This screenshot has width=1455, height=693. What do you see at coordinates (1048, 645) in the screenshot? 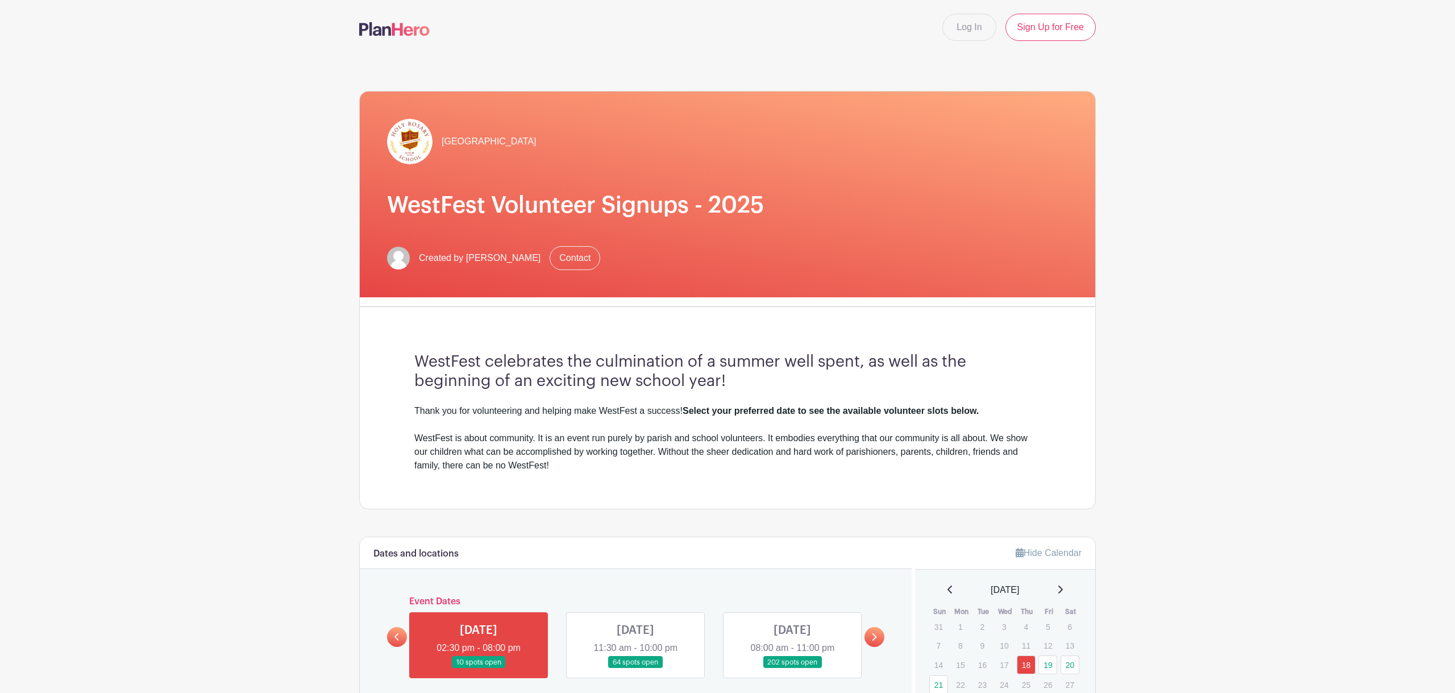
I see `p: 12` at bounding box center [1048, 645].